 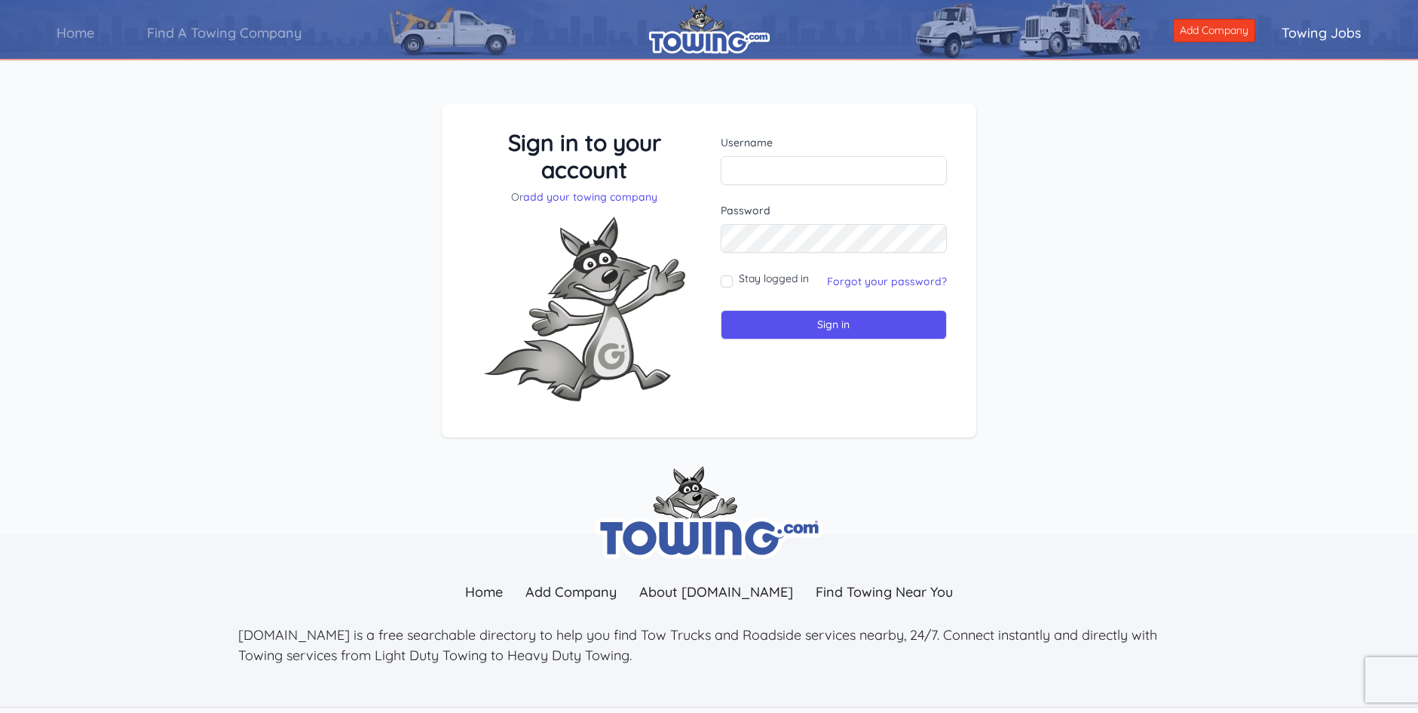 What do you see at coordinates (584, 308) in the screenshot?
I see `img: Fox-Excited.png` at bounding box center [584, 308].